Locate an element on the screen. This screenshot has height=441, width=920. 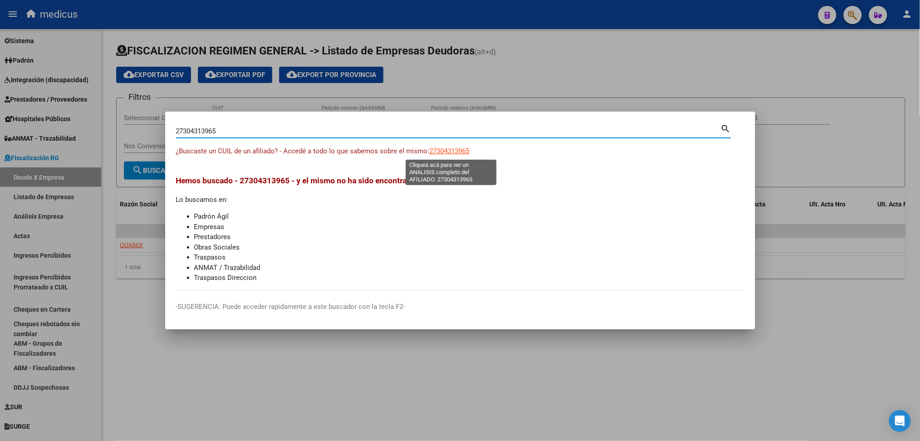
div: Open Intercom Messenger is located at coordinates (900, 421).